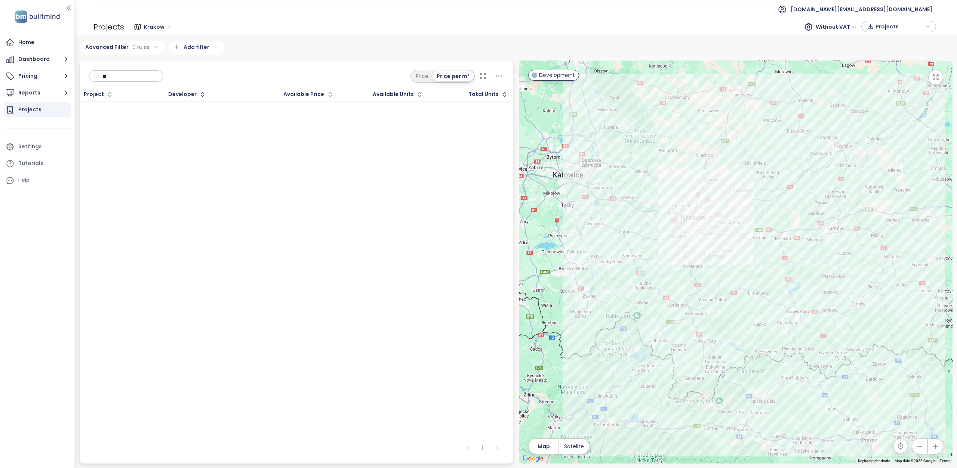 Image resolution: width=957 pixels, height=468 pixels. I want to click on li: Next Page, so click(498, 449).